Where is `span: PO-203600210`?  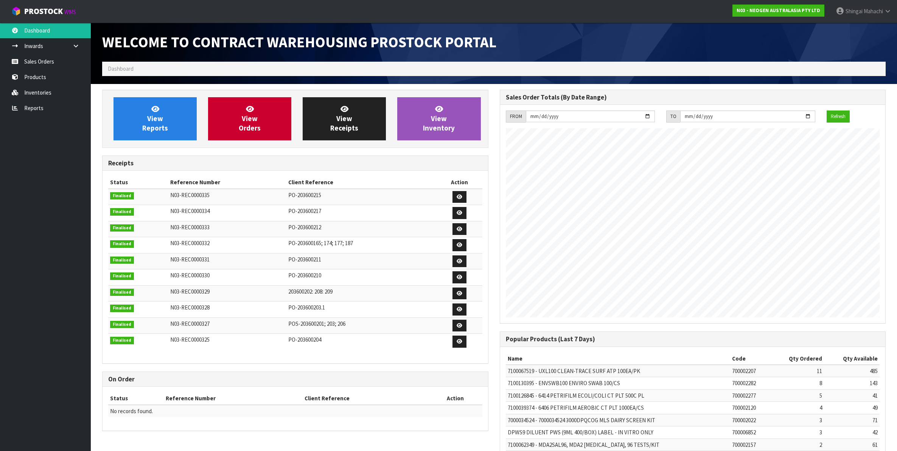 span: PO-203600210 is located at coordinates (305, 275).